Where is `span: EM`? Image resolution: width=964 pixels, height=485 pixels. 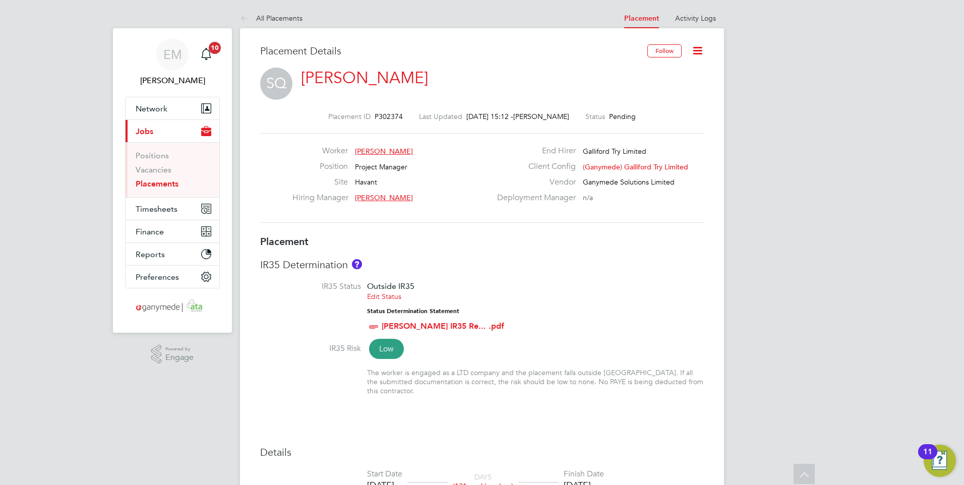 span: EM is located at coordinates (172, 54).